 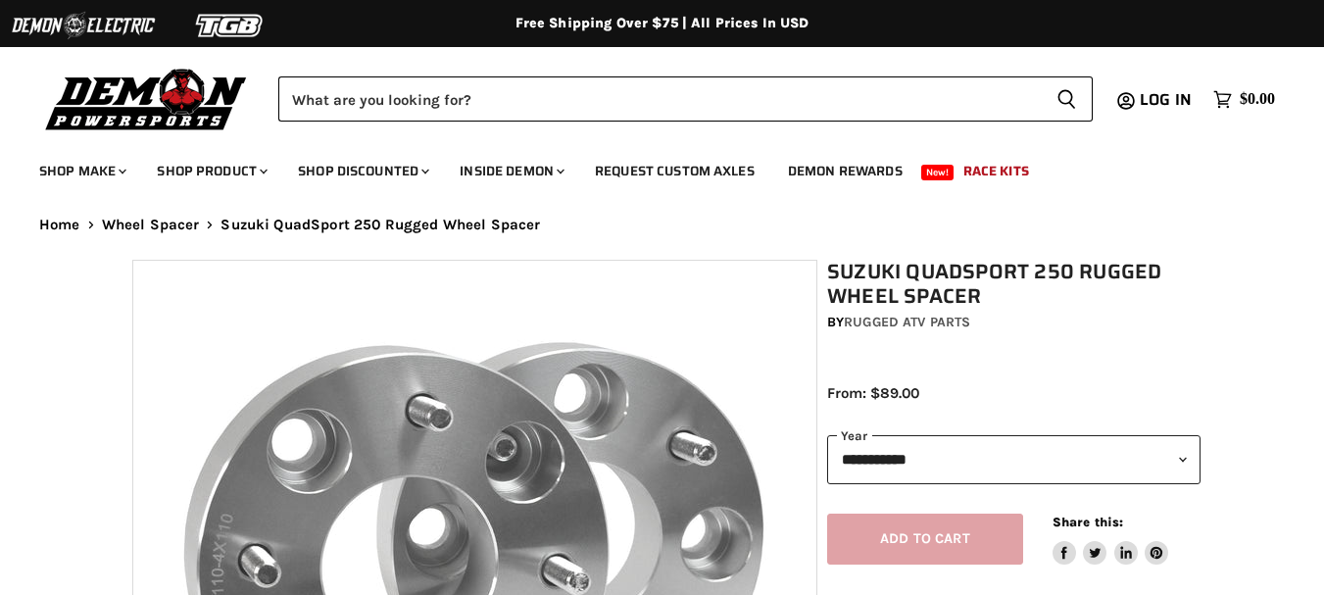 I want to click on a: Request Custom Axles, so click(x=674, y=171).